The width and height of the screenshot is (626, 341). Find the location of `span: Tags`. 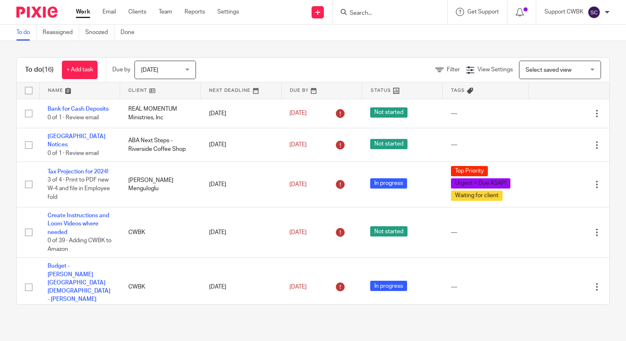

span: Tags is located at coordinates (458, 90).